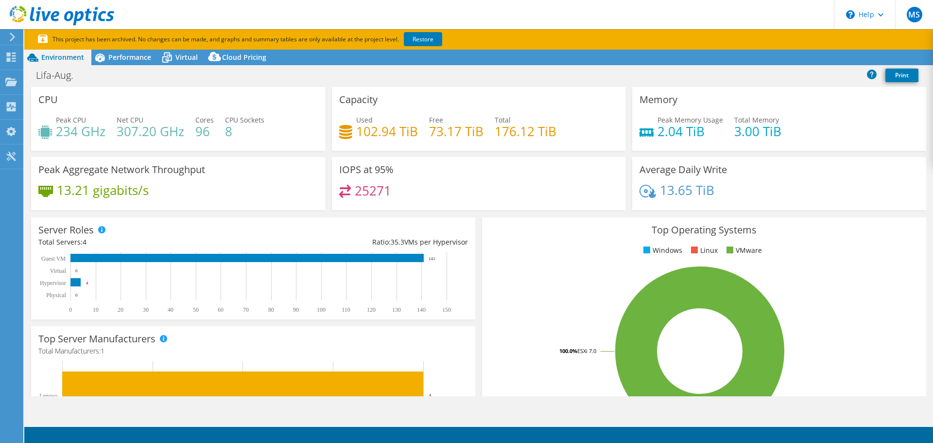 This screenshot has width=933, height=443. What do you see at coordinates (525, 131) in the screenshot?
I see `h4: 176.12 TiB` at bounding box center [525, 131].